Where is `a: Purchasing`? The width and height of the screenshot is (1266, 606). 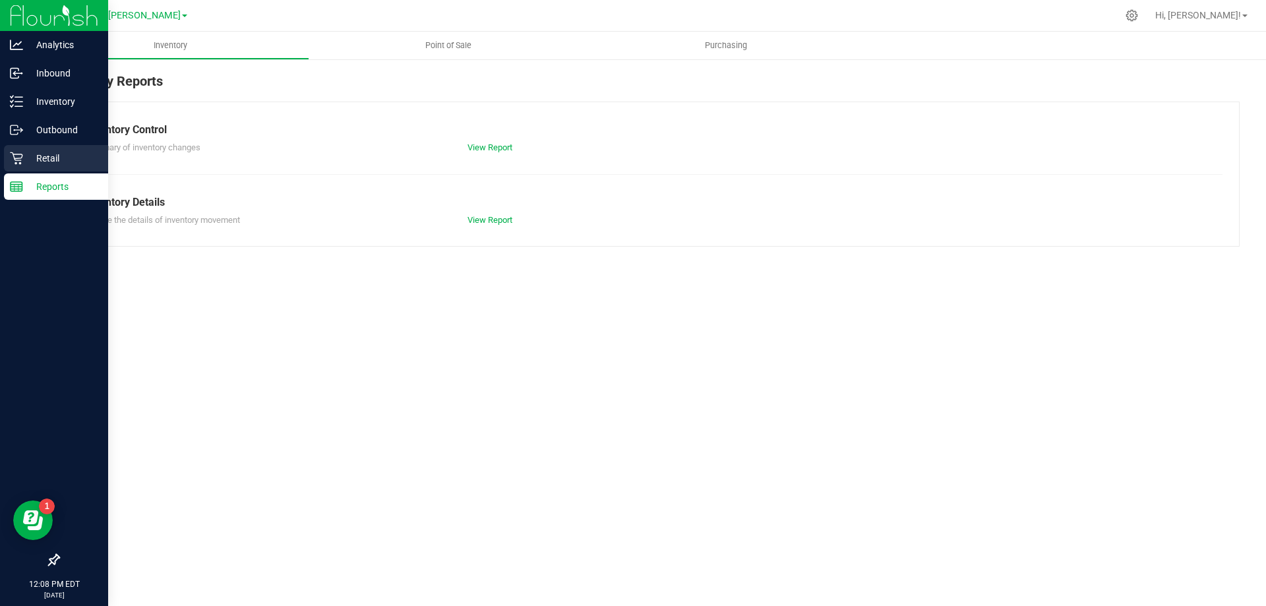 a: Purchasing is located at coordinates (725, 45).